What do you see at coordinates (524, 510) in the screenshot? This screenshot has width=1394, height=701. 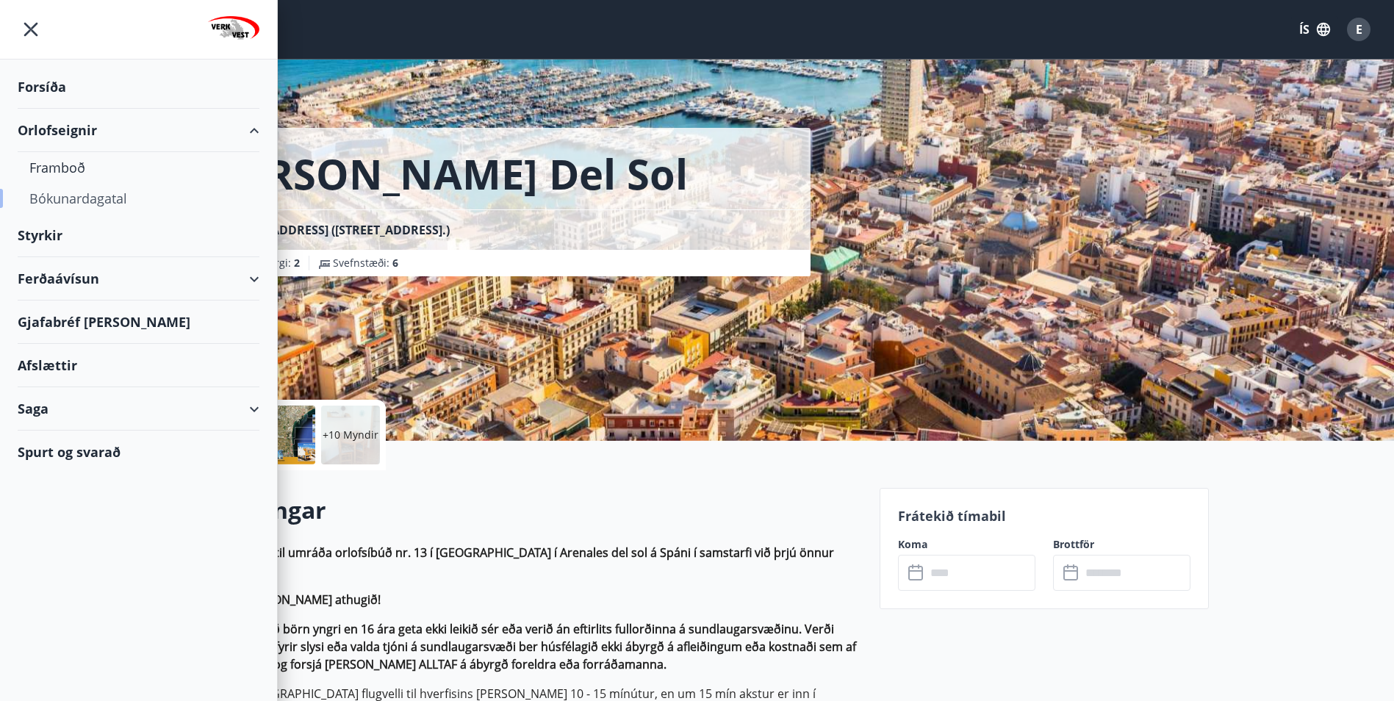 I see `h2: Upplýsingar` at bounding box center [524, 510].